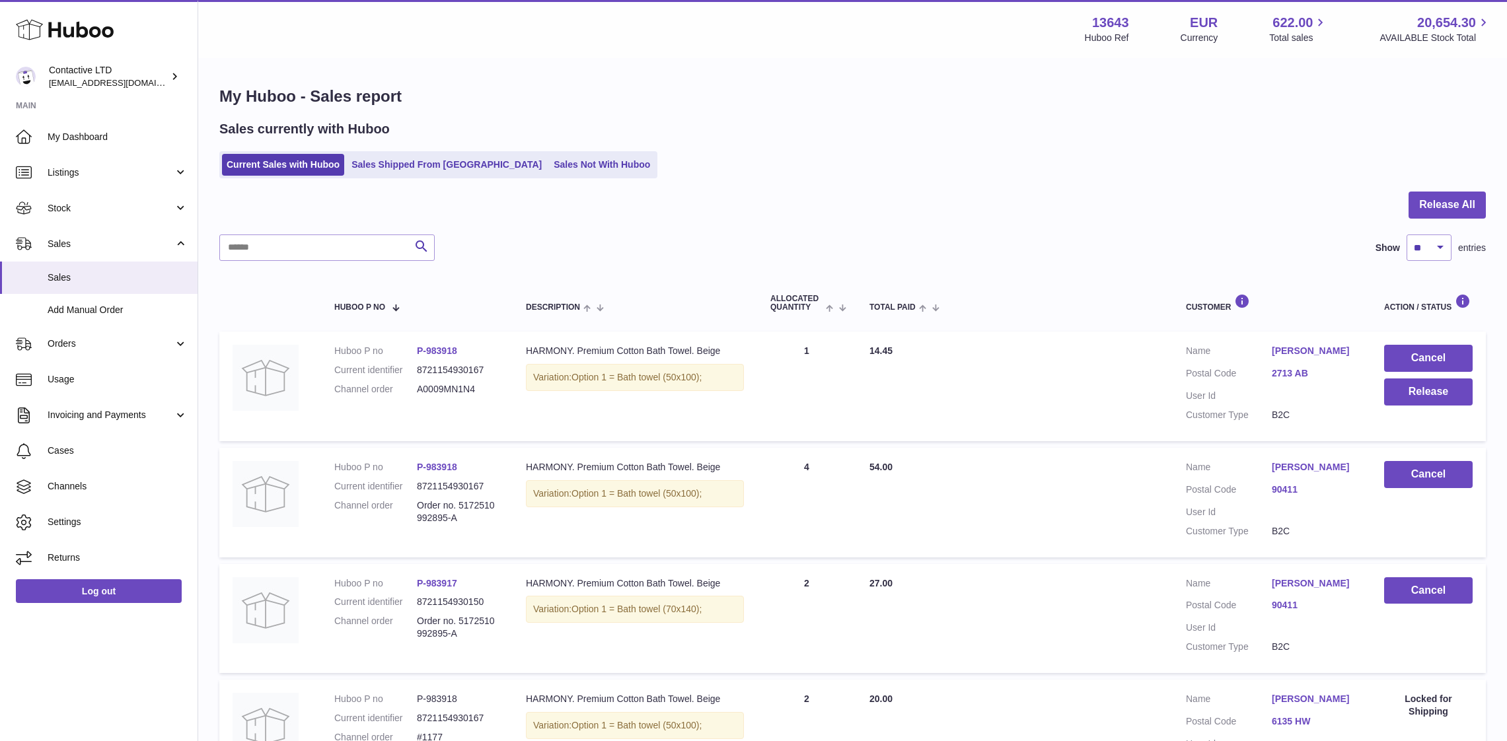 The image size is (1507, 741). What do you see at coordinates (283, 165) in the screenshot?
I see `a: Current Sales with Huboo` at bounding box center [283, 165].